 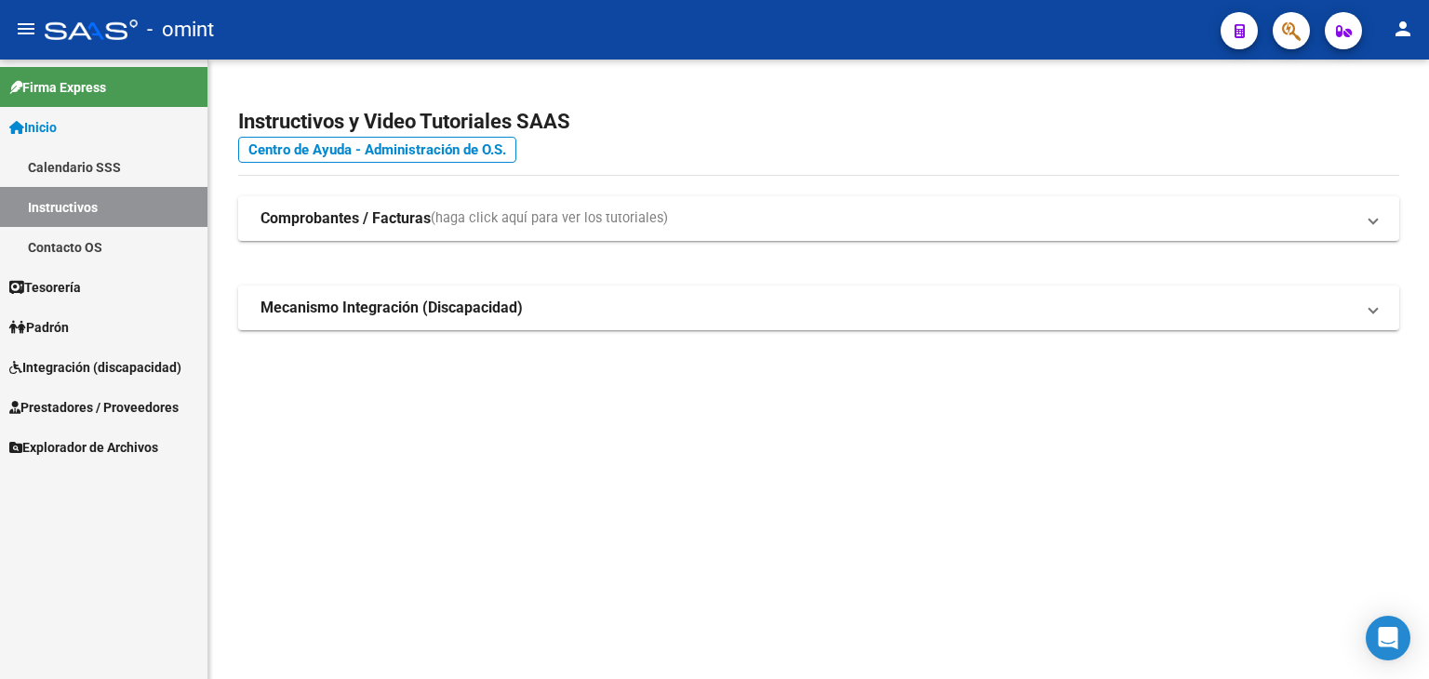 I want to click on mat-icon: person, so click(x=1403, y=29).